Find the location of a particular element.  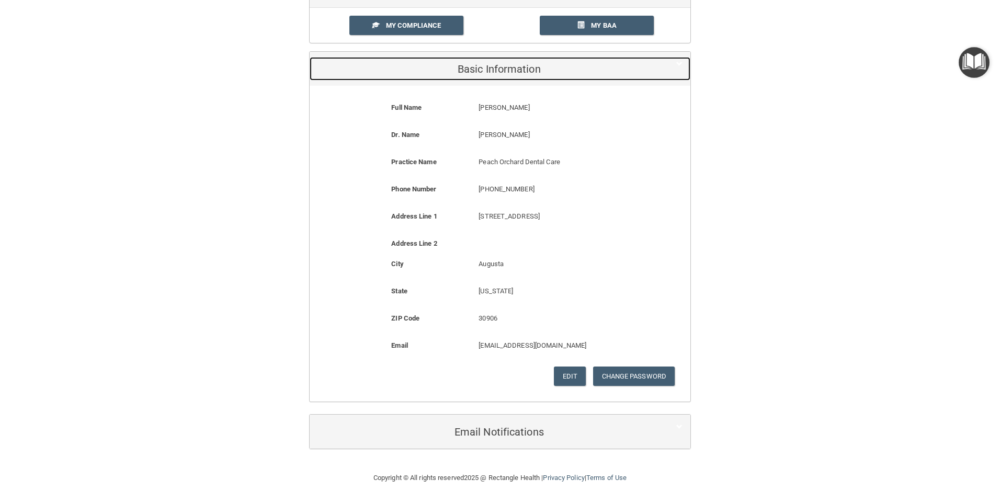

b: Address Line 1 is located at coordinates (414, 216).